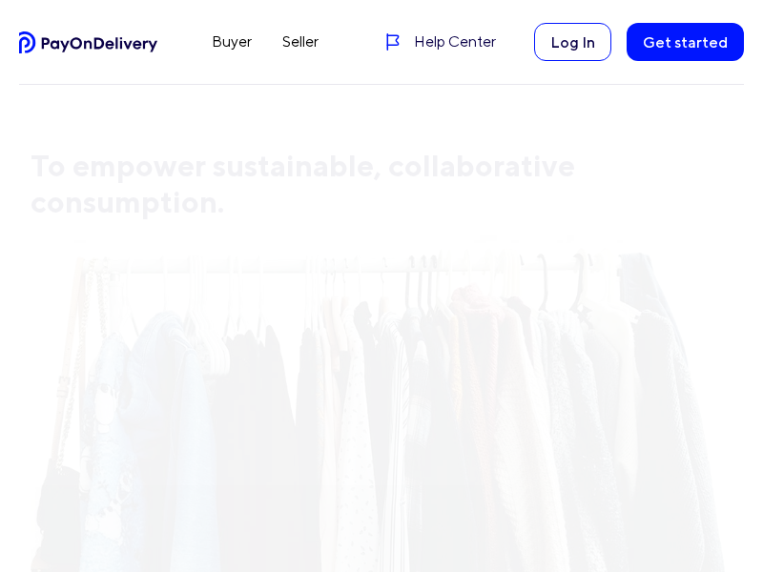 The width and height of the screenshot is (763, 572). I want to click on a: Seller, so click(300, 42).